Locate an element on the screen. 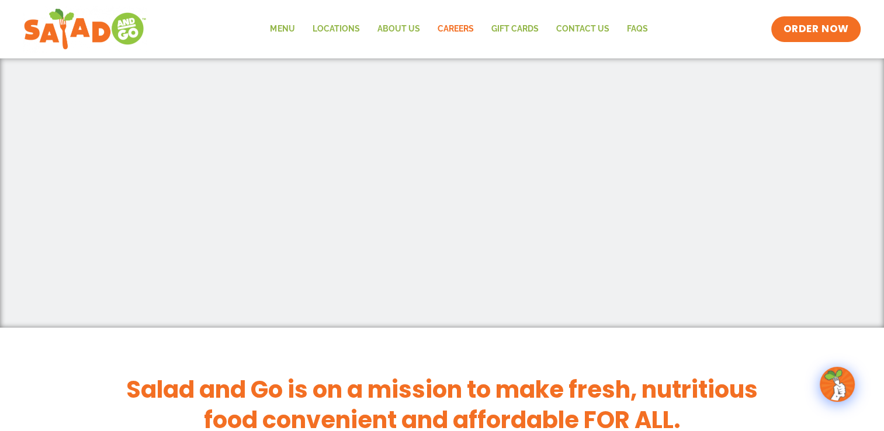 The image size is (884, 431). span: ORDER NOW is located at coordinates (816, 29).